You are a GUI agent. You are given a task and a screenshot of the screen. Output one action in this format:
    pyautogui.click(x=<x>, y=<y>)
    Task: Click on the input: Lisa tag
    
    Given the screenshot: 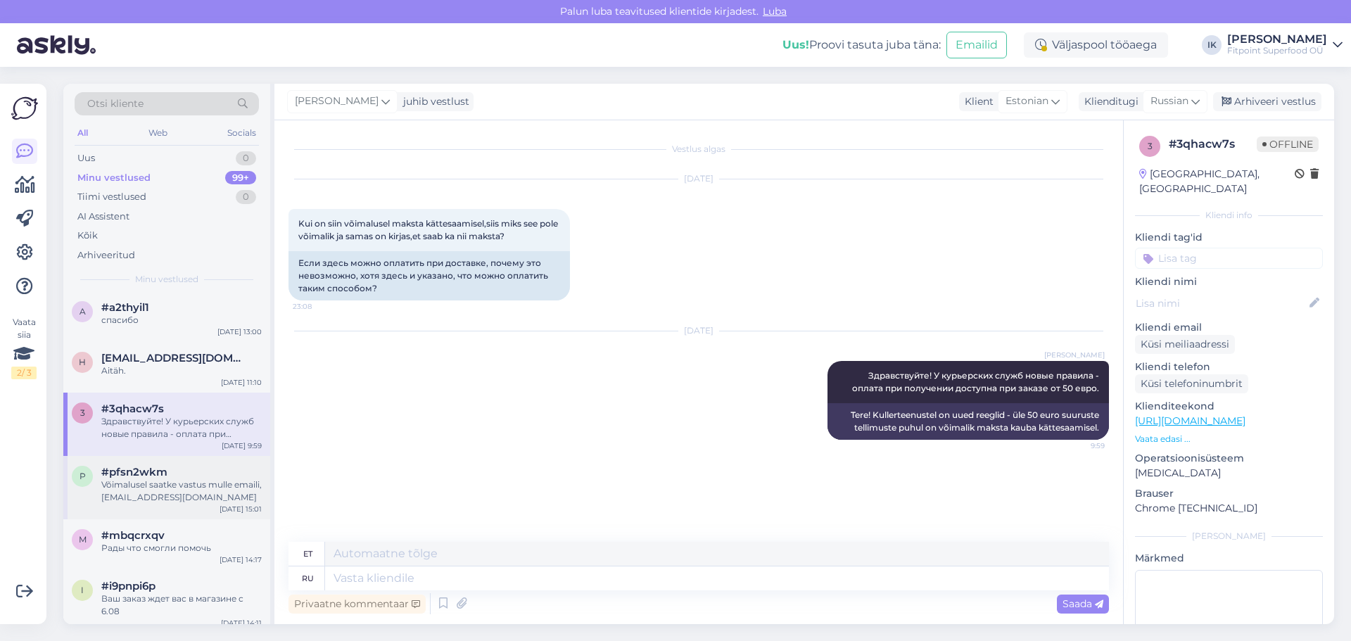 What is the action you would take?
    pyautogui.click(x=1228, y=258)
    